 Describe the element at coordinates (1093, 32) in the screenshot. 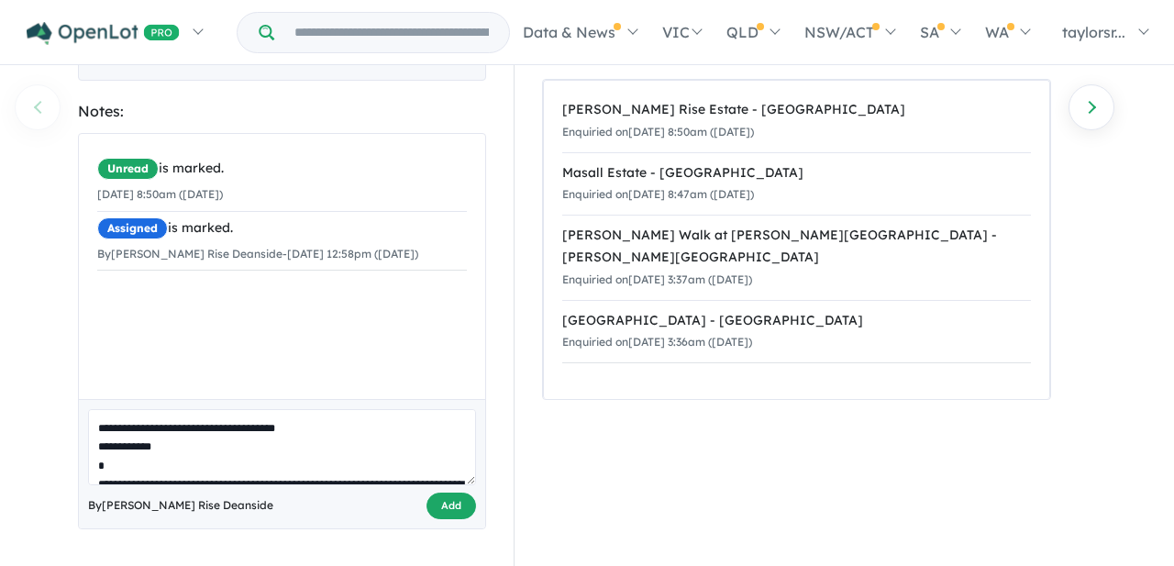

I see `span: taylorsr...` at that location.